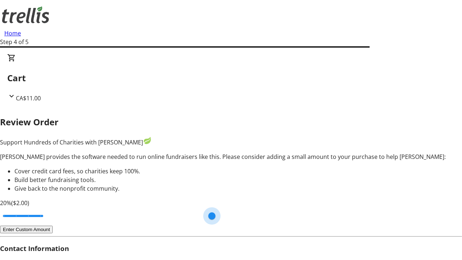 This screenshot has height=260, width=462. What do you see at coordinates (238, 188) in the screenshot?
I see `li: Give back to the nonprofit community.` at bounding box center [238, 188].